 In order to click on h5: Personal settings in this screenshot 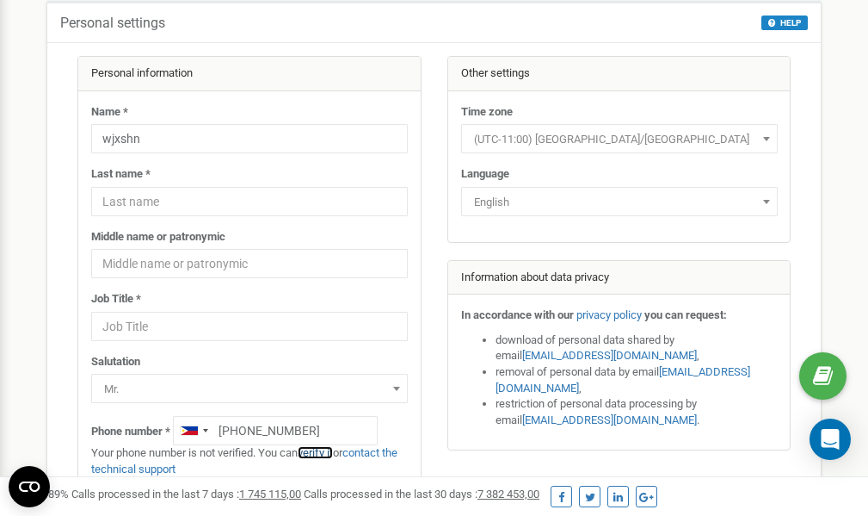, I will do `click(113, 23)`.